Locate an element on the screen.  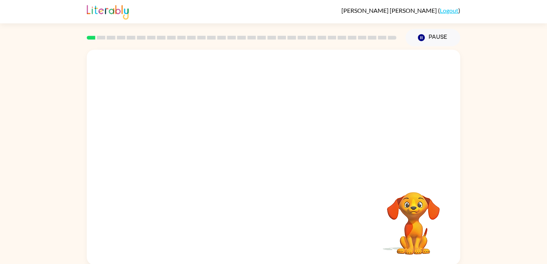
a: Logout is located at coordinates (449, 10).